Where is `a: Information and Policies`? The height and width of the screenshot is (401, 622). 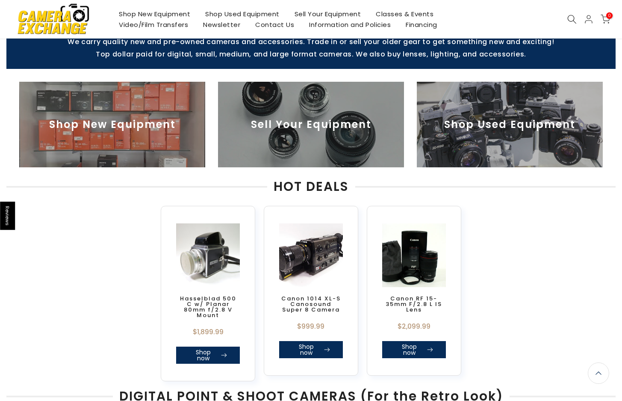 a: Information and Policies is located at coordinates (350, 24).